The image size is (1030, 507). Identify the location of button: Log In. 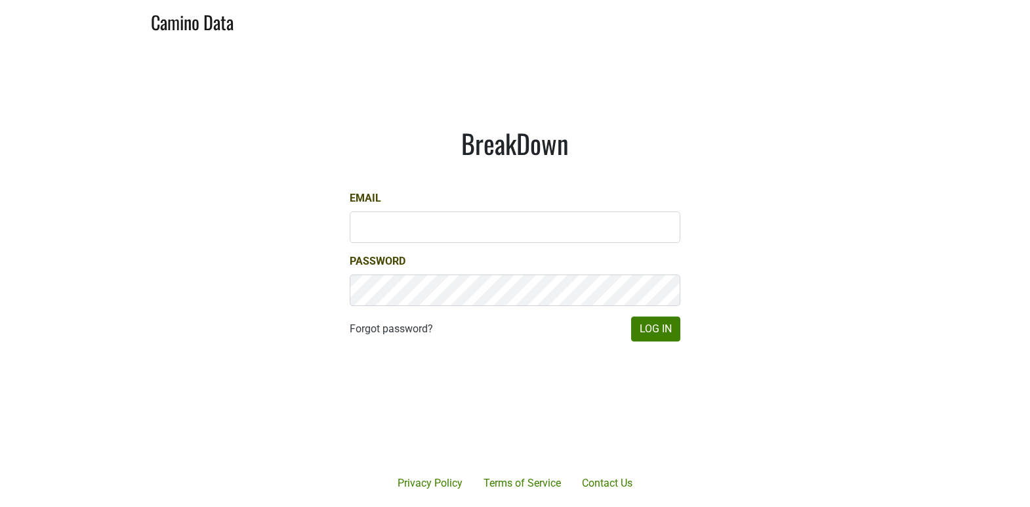
(655, 329).